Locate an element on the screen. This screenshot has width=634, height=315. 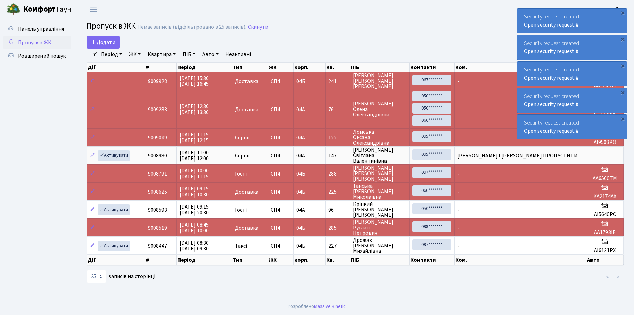
span: 9008980 is located at coordinates (157, 156).